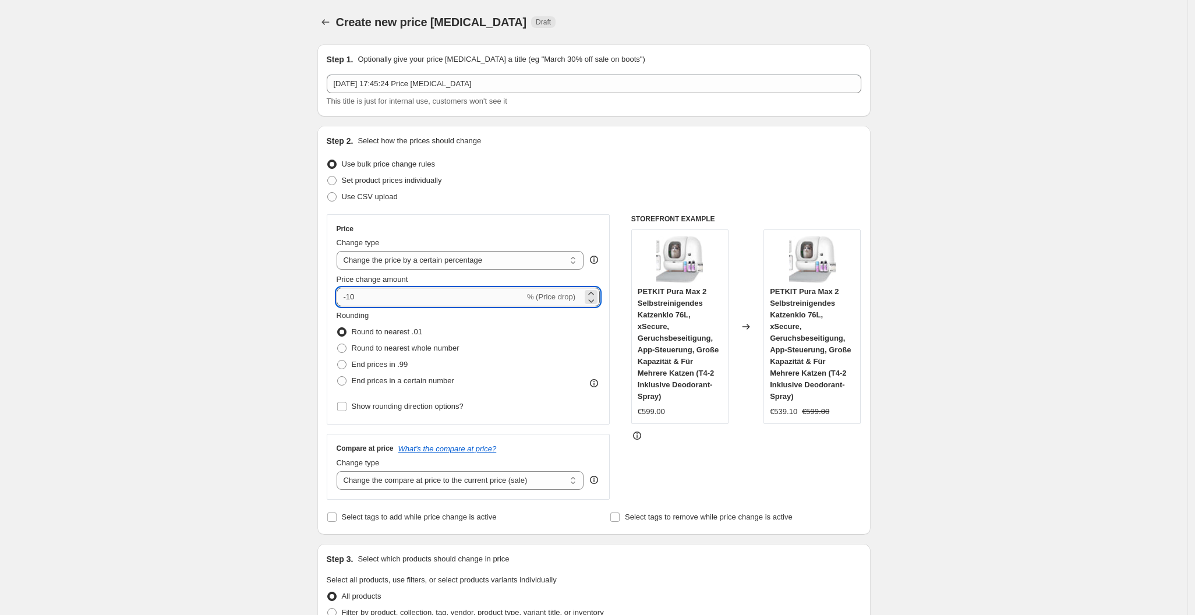 Image resolution: width=1195 pixels, height=615 pixels. I want to click on span: Use bulk price change rules, so click(388, 164).